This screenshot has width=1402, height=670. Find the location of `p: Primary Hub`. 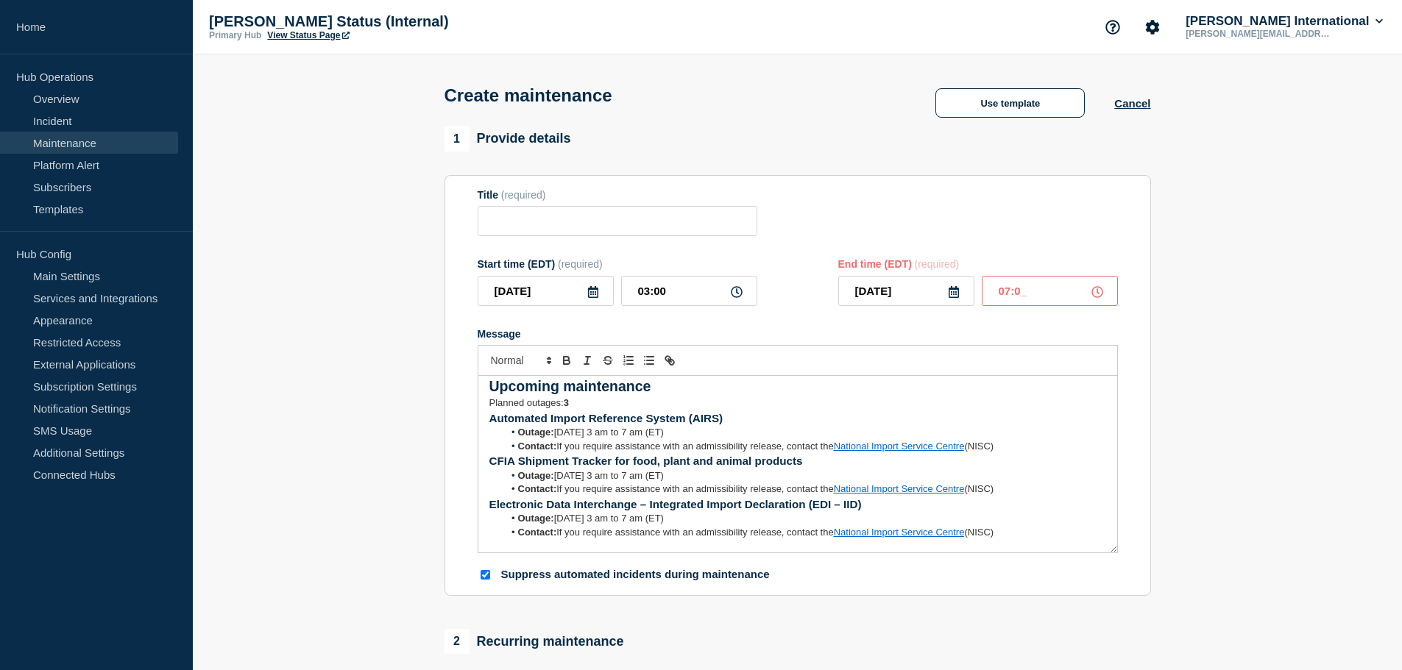

p: Primary Hub is located at coordinates (235, 35).